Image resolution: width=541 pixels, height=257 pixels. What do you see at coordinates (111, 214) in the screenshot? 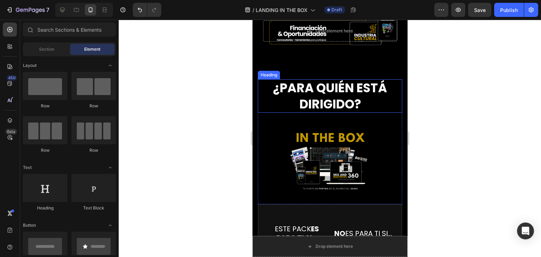
I see `span: ES PARA TI SI...` at bounding box center [111, 214].